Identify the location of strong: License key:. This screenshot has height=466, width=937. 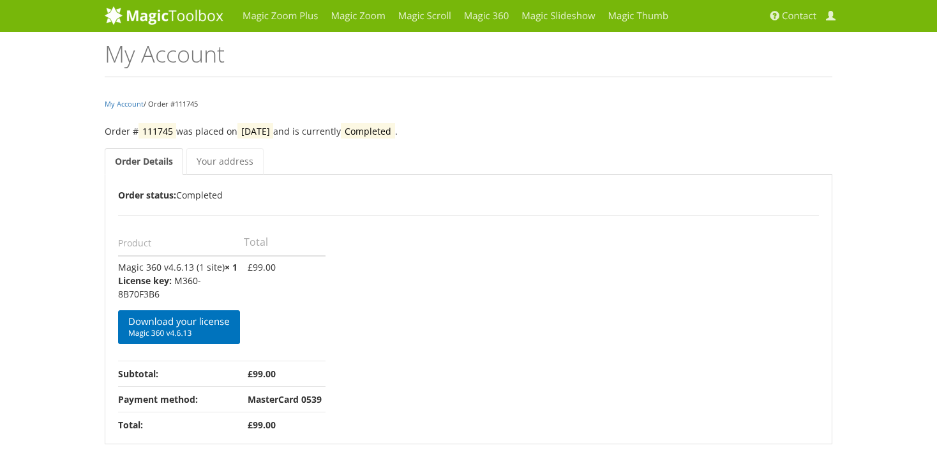
(145, 280).